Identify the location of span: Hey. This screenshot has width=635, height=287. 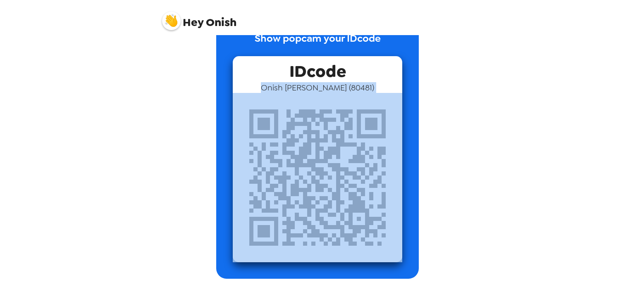
(193, 22).